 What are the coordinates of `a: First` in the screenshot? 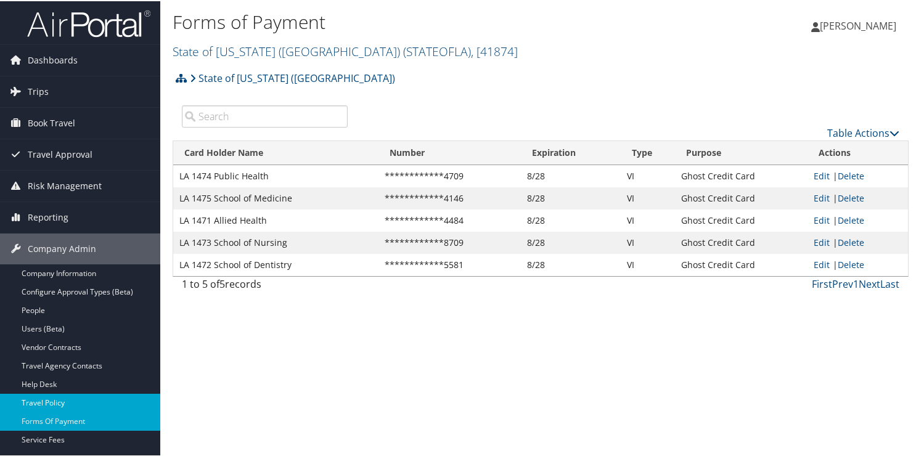 It's located at (822, 283).